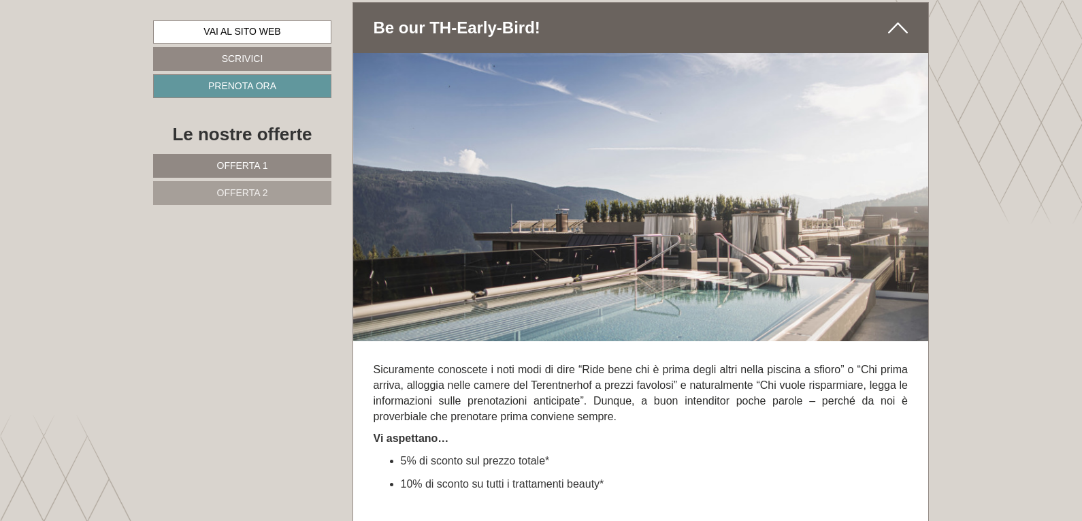 The width and height of the screenshot is (1082, 521). I want to click on div: Le nostre offerte, so click(242, 134).